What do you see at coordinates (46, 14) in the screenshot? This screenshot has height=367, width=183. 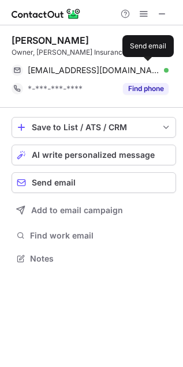 I see `img: ContactOut v5.3.10` at bounding box center [46, 14].